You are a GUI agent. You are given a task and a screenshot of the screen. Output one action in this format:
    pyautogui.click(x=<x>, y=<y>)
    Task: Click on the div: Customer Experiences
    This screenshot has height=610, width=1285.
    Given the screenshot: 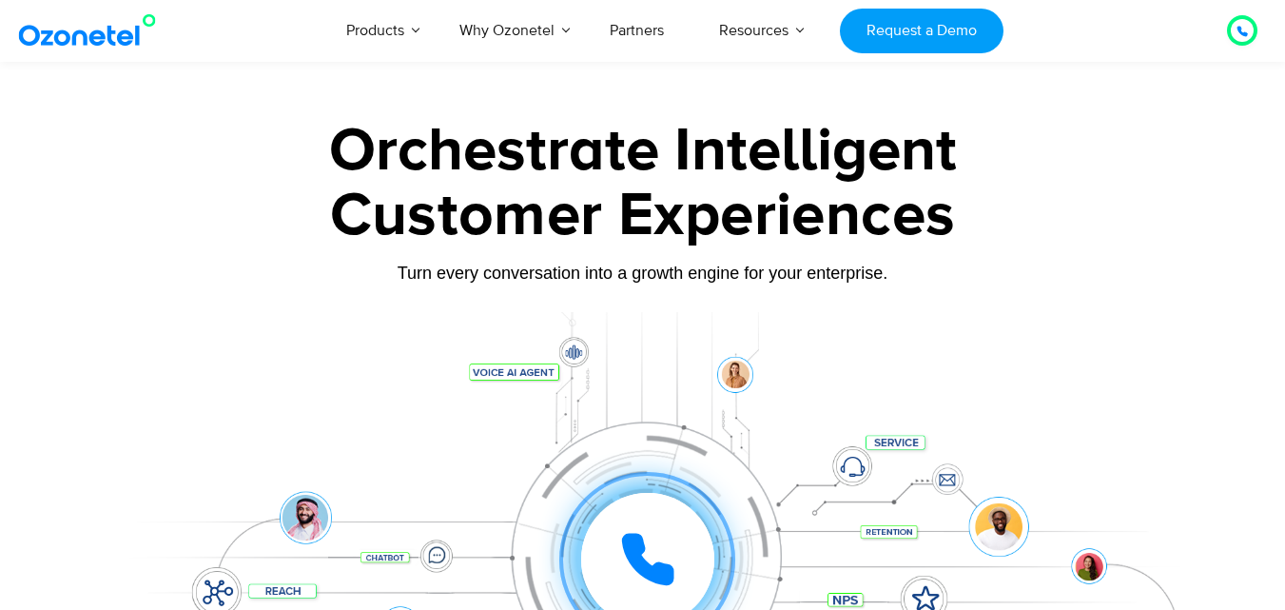 What is the action you would take?
    pyautogui.click(x=643, y=216)
    